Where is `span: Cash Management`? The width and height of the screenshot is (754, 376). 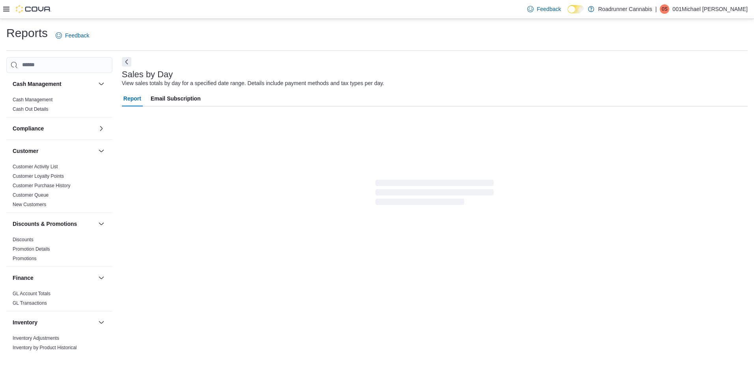
span: Cash Management is located at coordinates (32, 100).